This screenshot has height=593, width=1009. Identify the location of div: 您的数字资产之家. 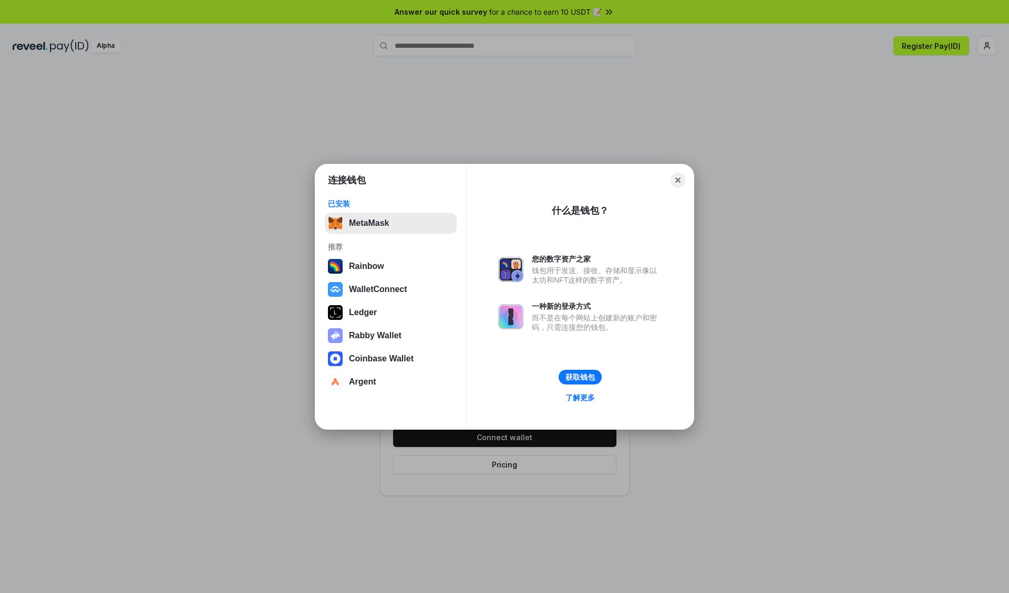
(597, 259).